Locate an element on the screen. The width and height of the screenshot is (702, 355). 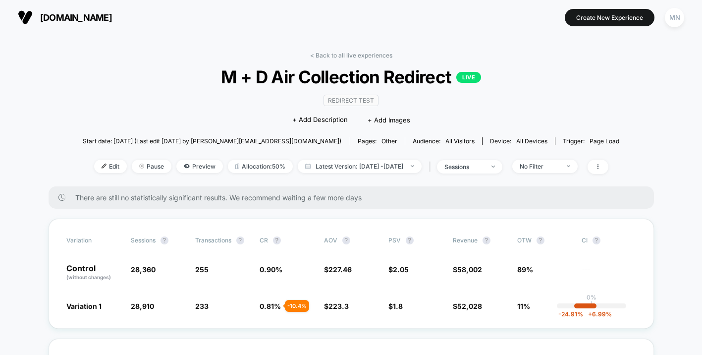
button: Create New Experience is located at coordinates (609, 17).